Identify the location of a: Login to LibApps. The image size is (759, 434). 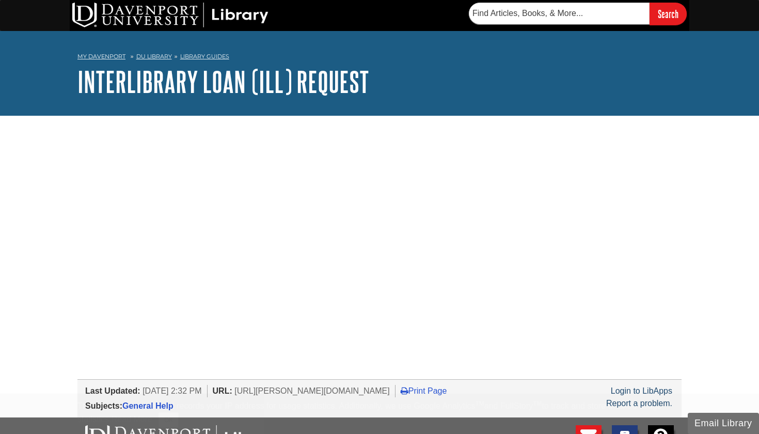
(641, 390).